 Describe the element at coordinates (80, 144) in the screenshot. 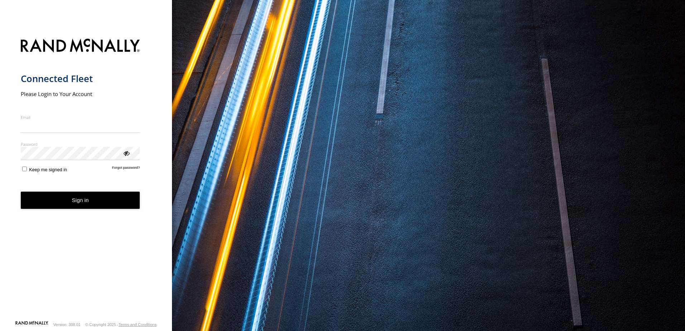

I see `label: Password` at that location.